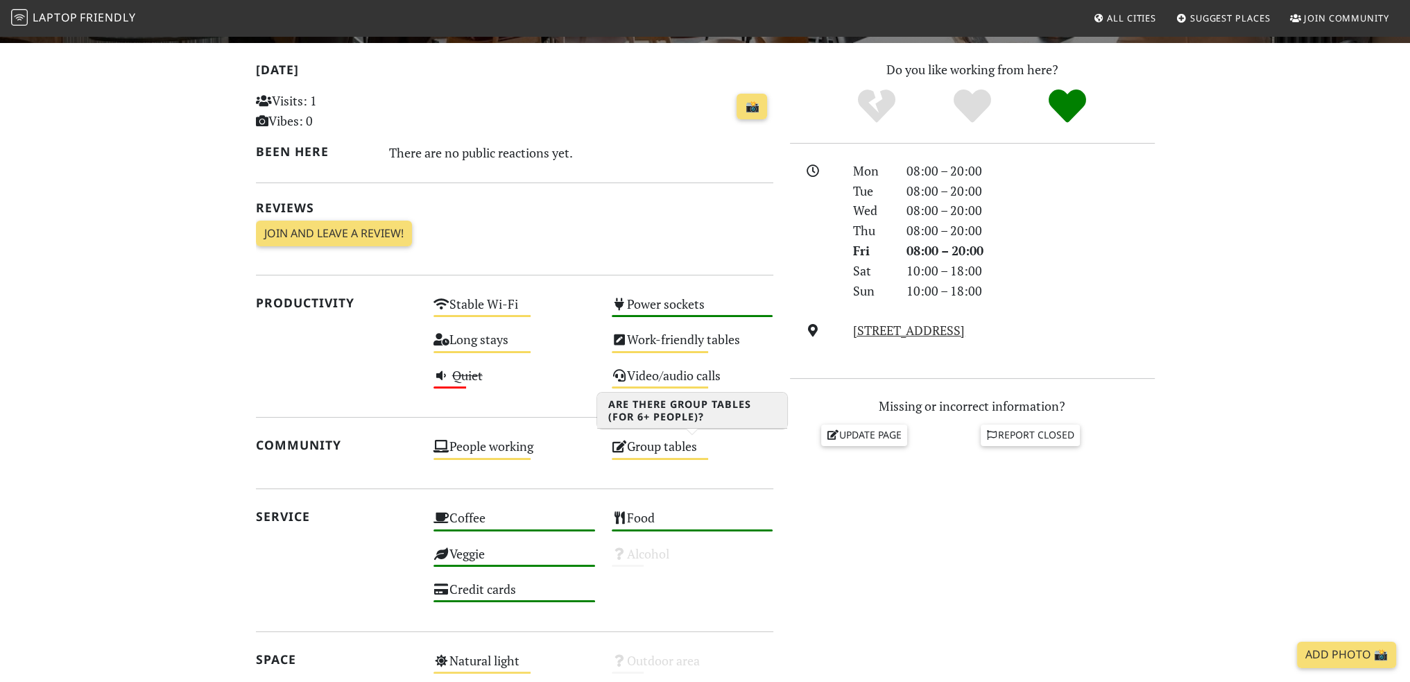 The height and width of the screenshot is (682, 1410). I want to click on div: Sat, so click(871, 270).